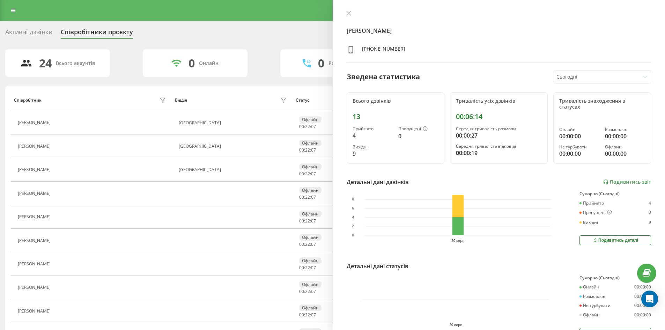 This screenshot has height=330, width=665. Describe the element at coordinates (372, 147) in the screenshot. I see `div: Вихідні` at that location.